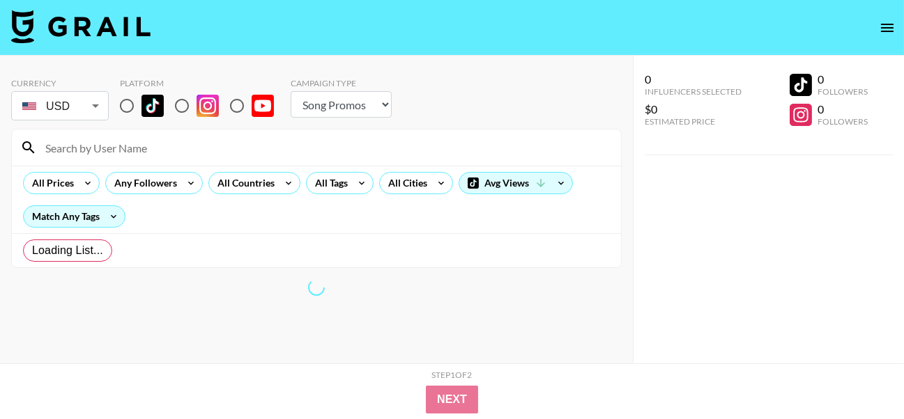 The height and width of the screenshot is (419, 904). Describe the element at coordinates (243, 183) in the screenshot. I see `div: All Countries` at that location.